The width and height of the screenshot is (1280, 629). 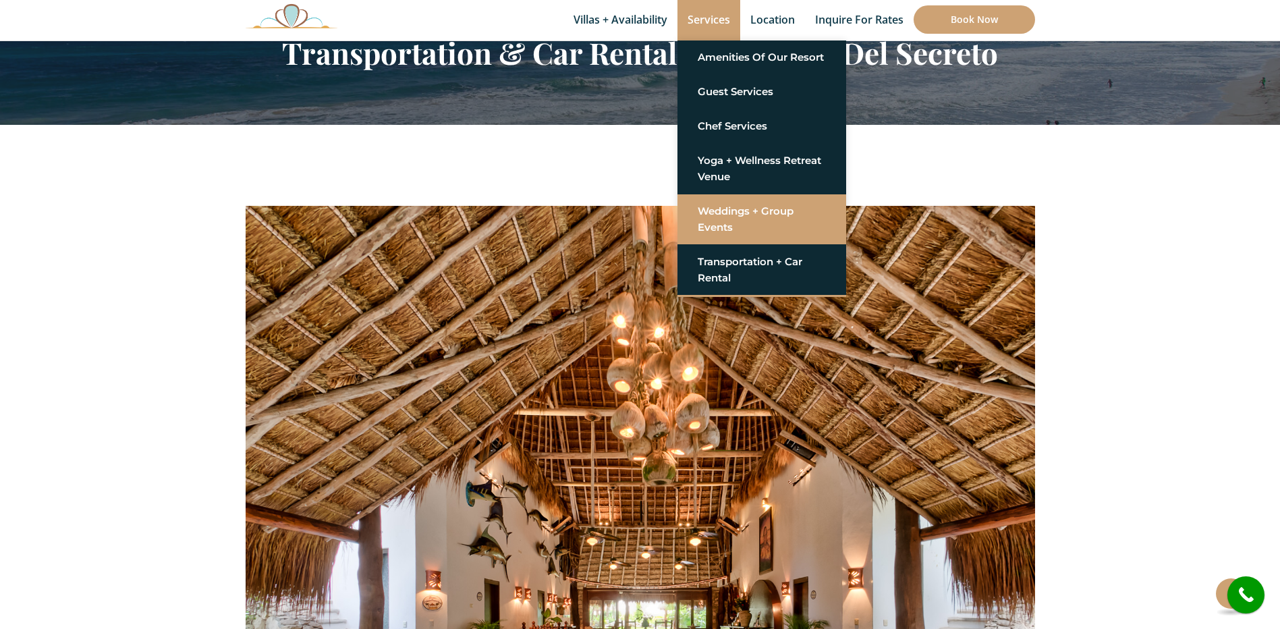 What do you see at coordinates (762, 92) in the screenshot?
I see `a: Guest Services` at bounding box center [762, 92].